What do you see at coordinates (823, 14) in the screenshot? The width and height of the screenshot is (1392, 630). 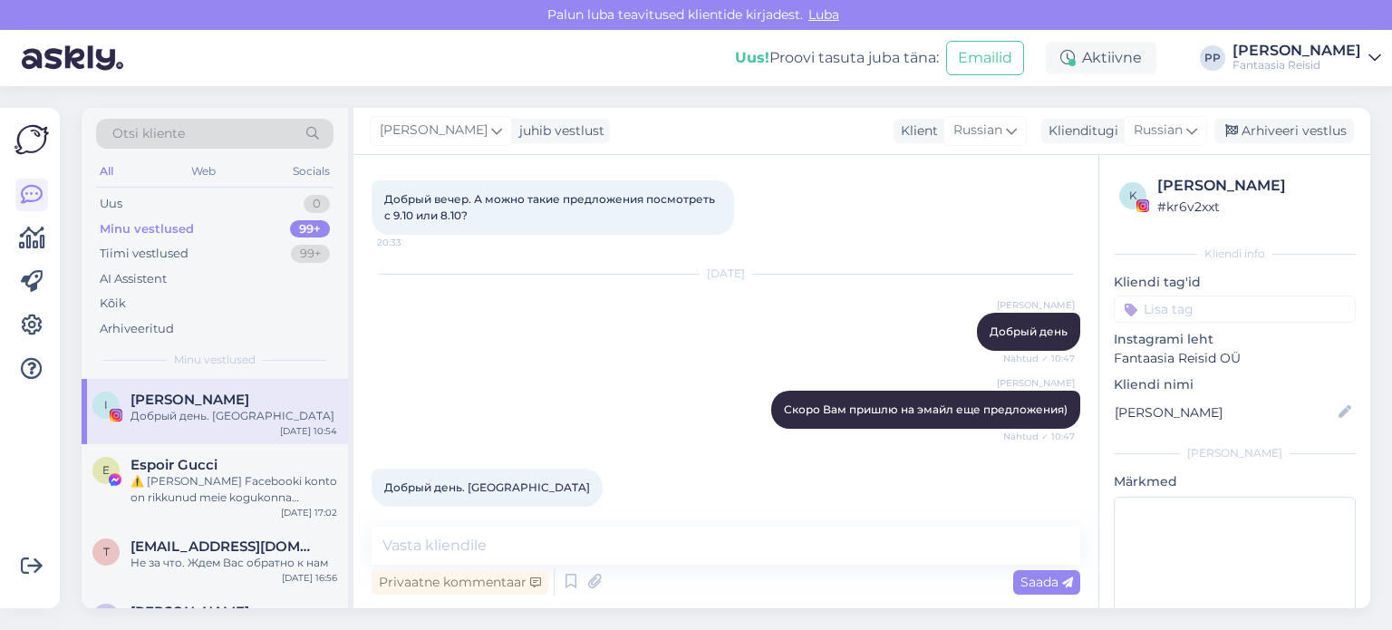 I see `span: Luba` at bounding box center [823, 14].